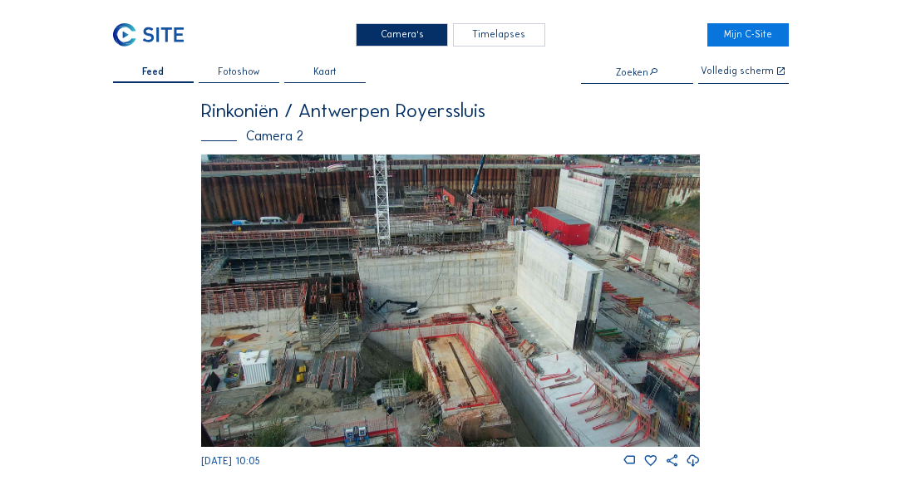 The image size is (901, 495). What do you see at coordinates (449, 110) in the screenshot?
I see `div: Rinkoniën / Antwerpen Royerssluis` at bounding box center [449, 110].